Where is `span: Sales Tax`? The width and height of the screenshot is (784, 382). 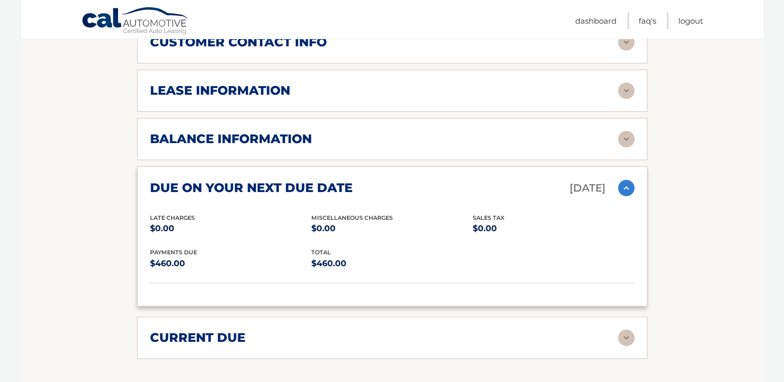 span: Sales Tax is located at coordinates (489, 218).